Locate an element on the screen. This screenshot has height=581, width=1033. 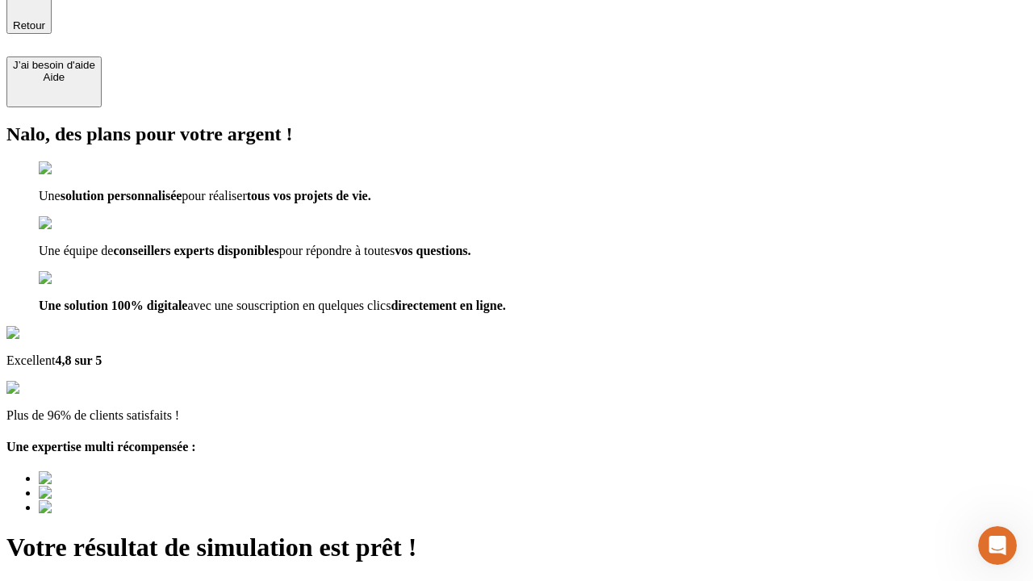
span: directement en ligne. is located at coordinates (448, 305).